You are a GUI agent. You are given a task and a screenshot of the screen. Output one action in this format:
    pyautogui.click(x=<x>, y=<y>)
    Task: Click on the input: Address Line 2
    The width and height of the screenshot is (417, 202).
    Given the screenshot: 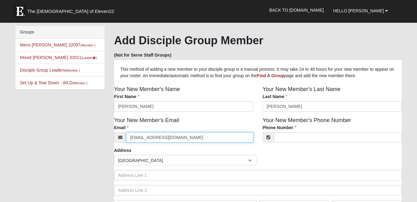 What is the action you would take?
    pyautogui.click(x=258, y=191)
    